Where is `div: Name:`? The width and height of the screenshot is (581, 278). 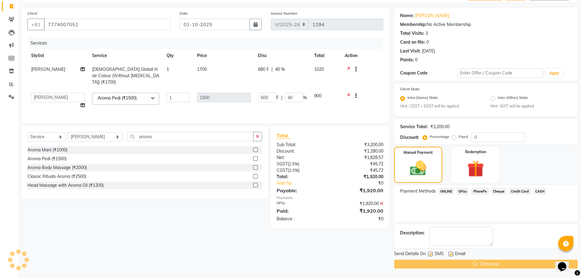 div: Name: is located at coordinates (407, 16).